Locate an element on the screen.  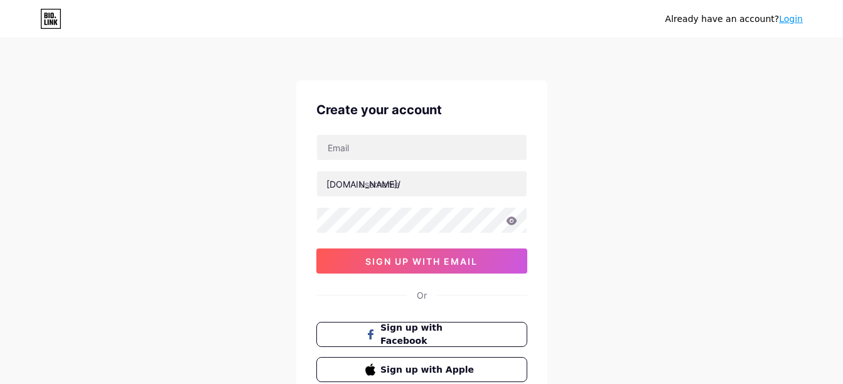
span: sign up with email is located at coordinates (421, 261).